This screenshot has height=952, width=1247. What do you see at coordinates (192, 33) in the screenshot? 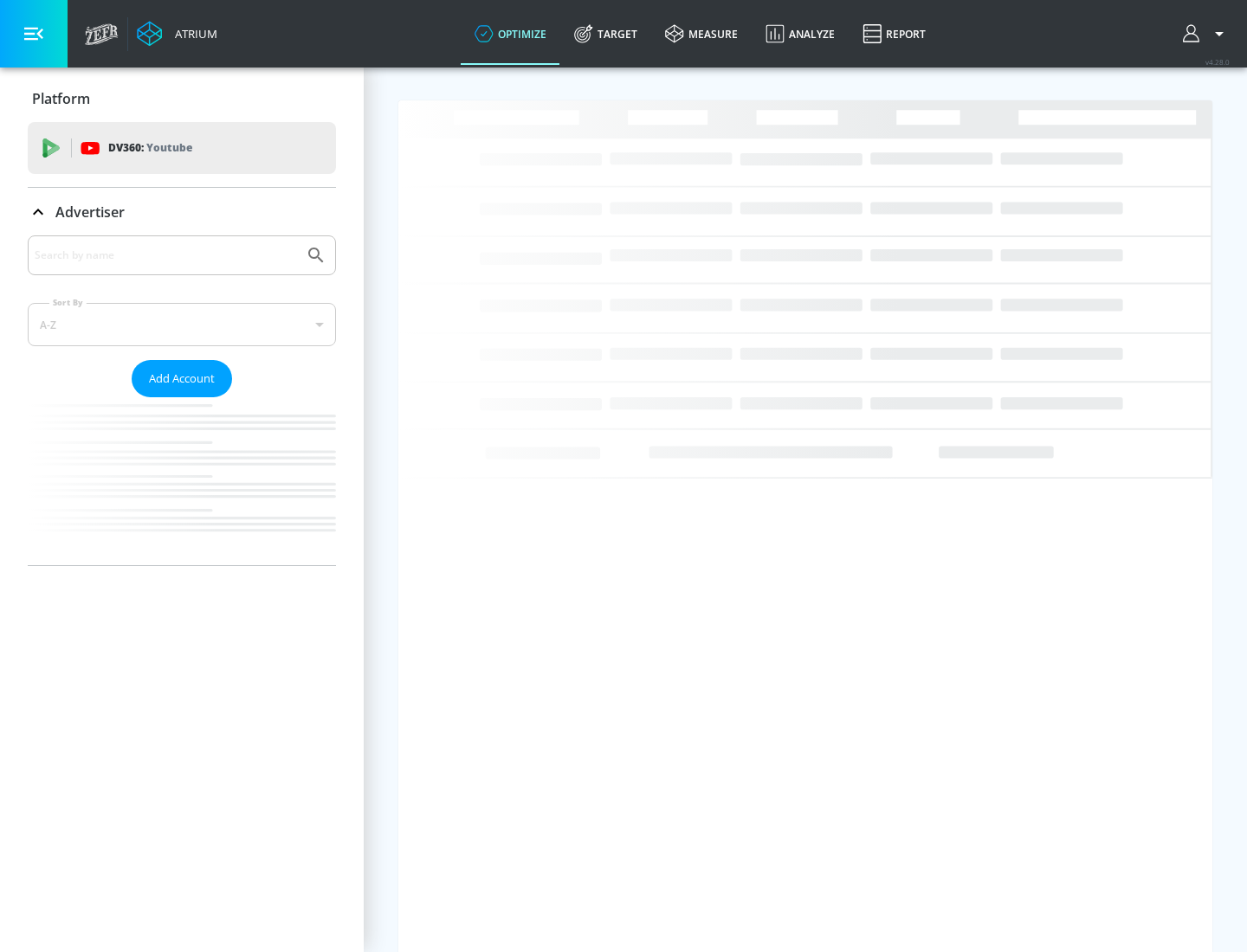
I see `div: Atrium` at bounding box center [192, 33].